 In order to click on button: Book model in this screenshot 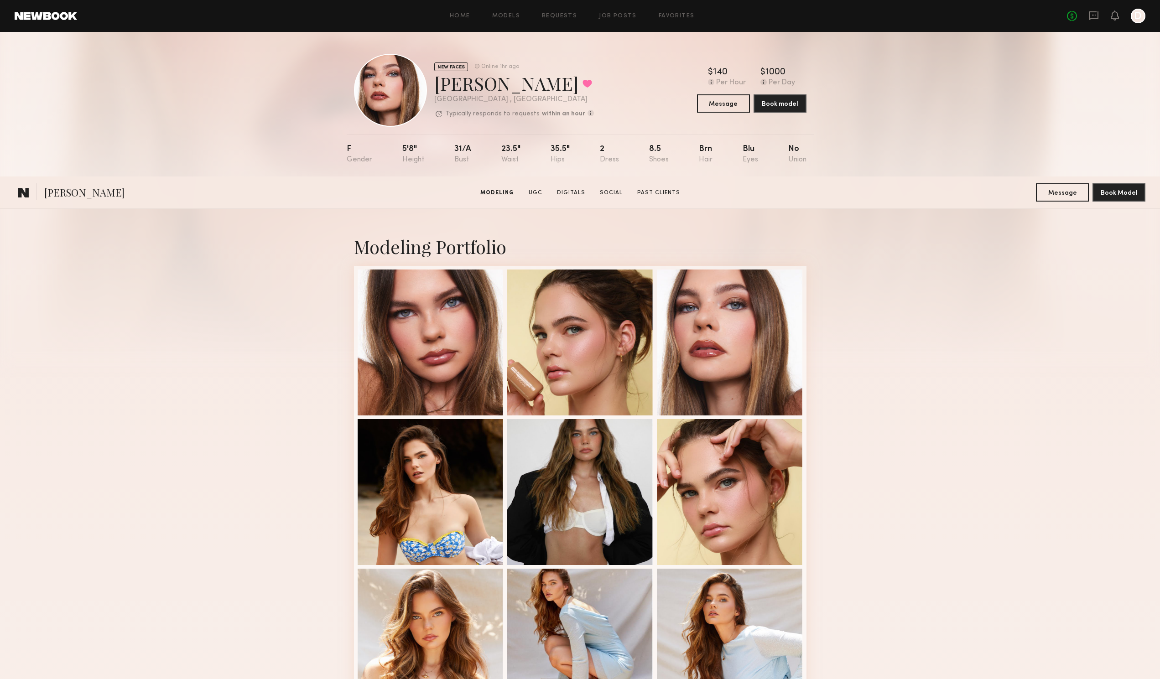, I will do `click(780, 104)`.